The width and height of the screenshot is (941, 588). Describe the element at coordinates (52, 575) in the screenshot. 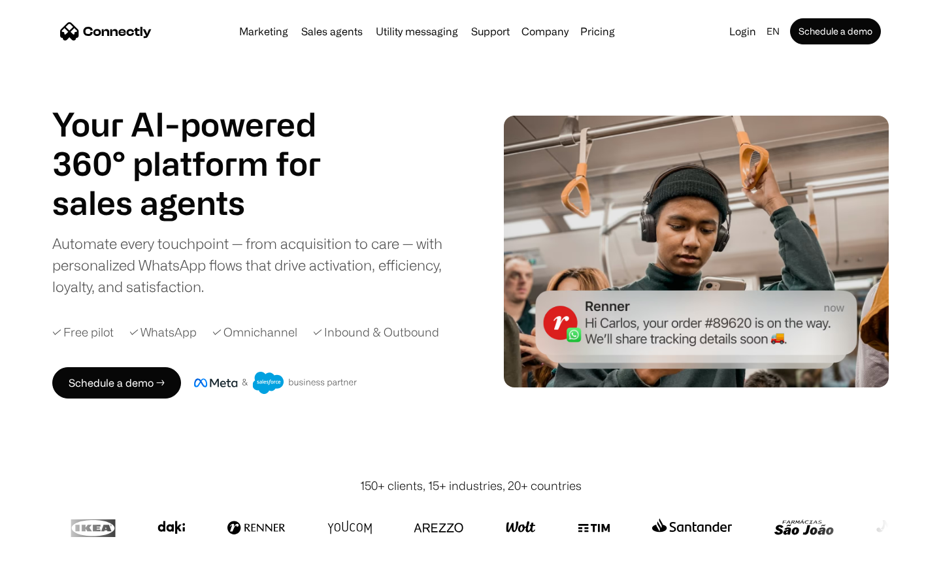

I see `ul: Language list` at that location.